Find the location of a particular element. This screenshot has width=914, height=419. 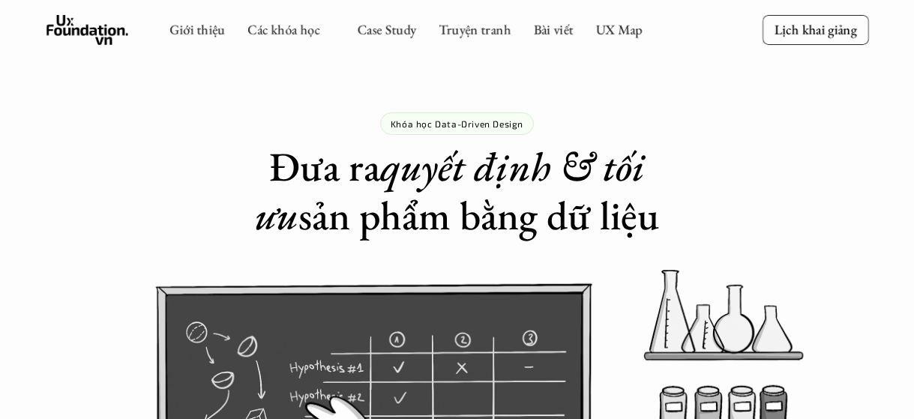

p: Khóa học Data-Driven Design is located at coordinates (457, 124).